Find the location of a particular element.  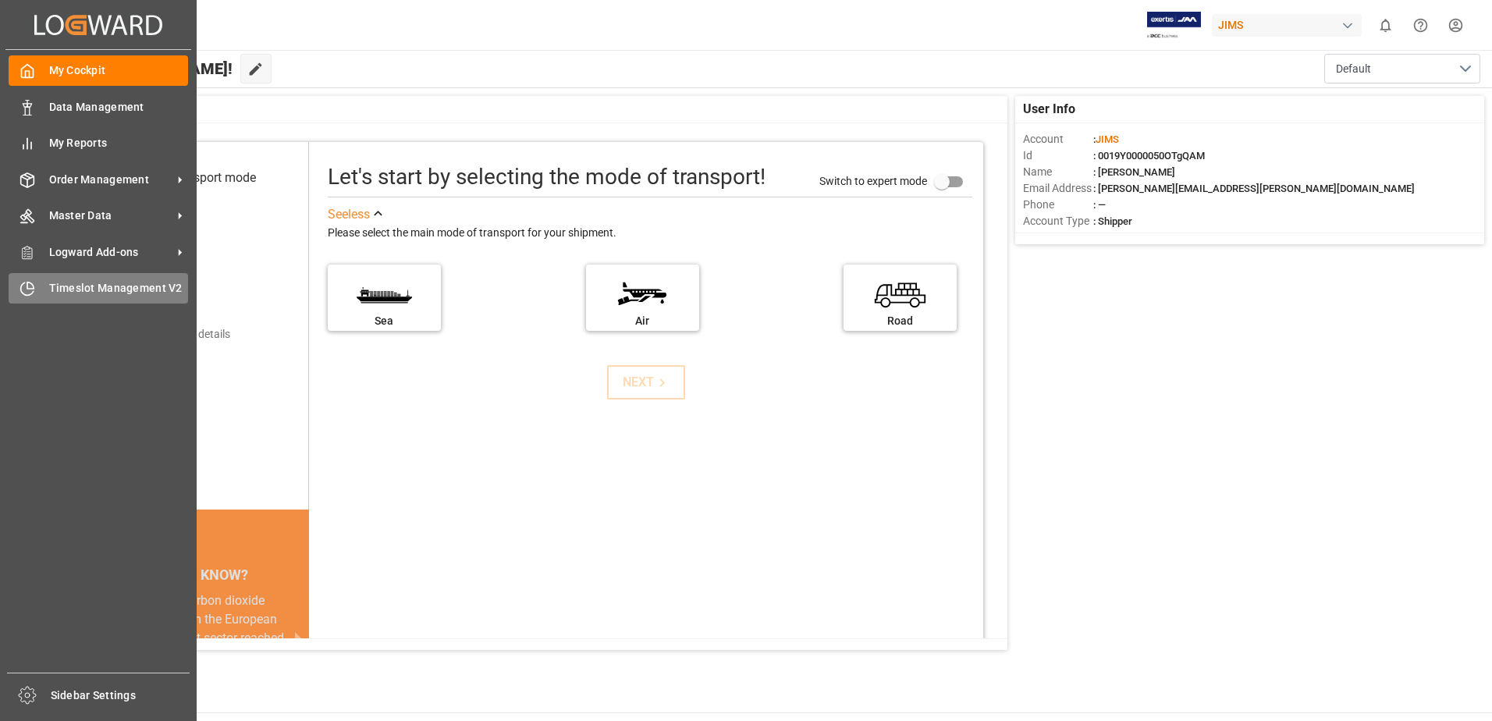

span: Email Address is located at coordinates (1058, 188).